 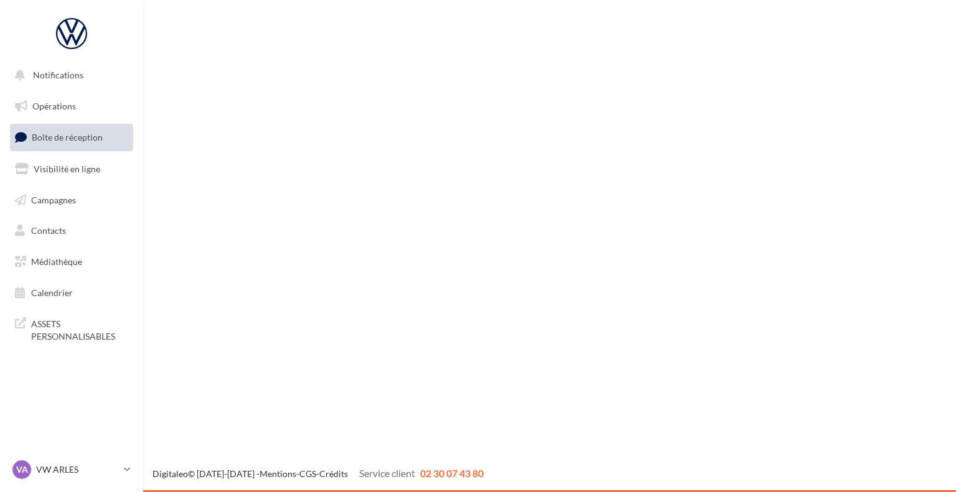 I want to click on a: Mentions, so click(x=277, y=473).